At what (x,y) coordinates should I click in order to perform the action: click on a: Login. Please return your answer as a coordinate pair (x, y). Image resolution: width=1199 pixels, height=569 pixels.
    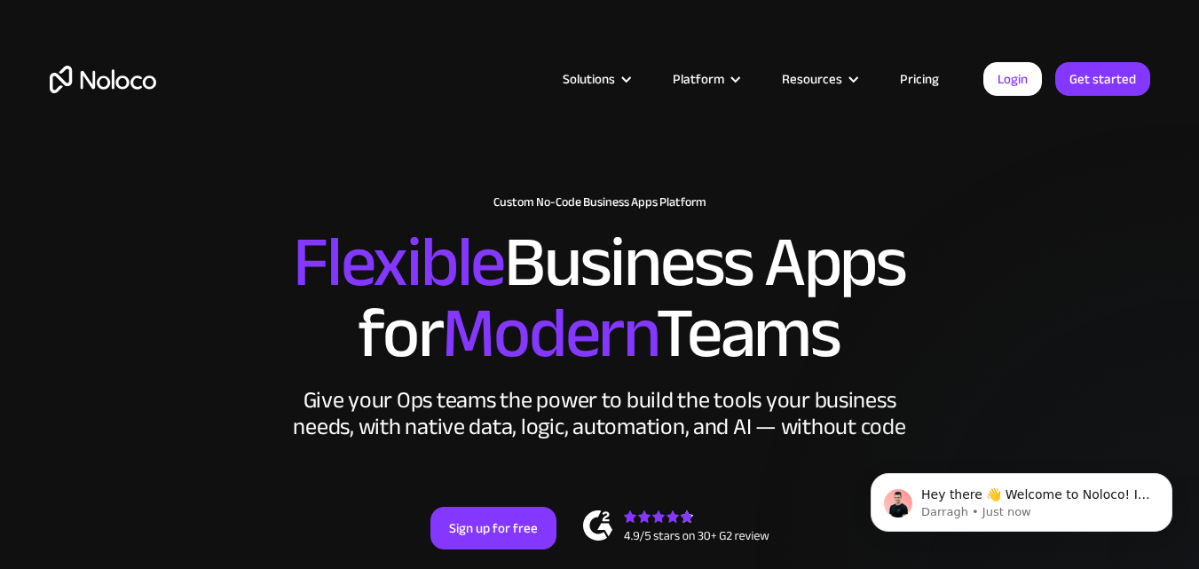
    Looking at the image, I should click on (1013, 79).